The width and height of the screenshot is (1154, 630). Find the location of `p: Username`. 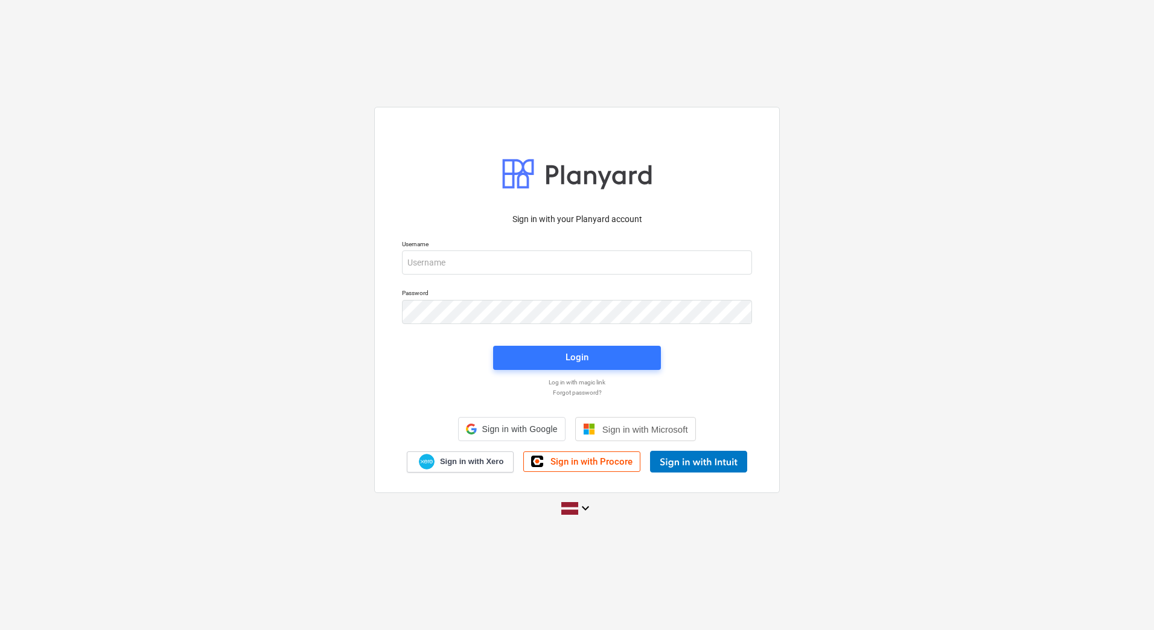

p: Username is located at coordinates (577, 245).